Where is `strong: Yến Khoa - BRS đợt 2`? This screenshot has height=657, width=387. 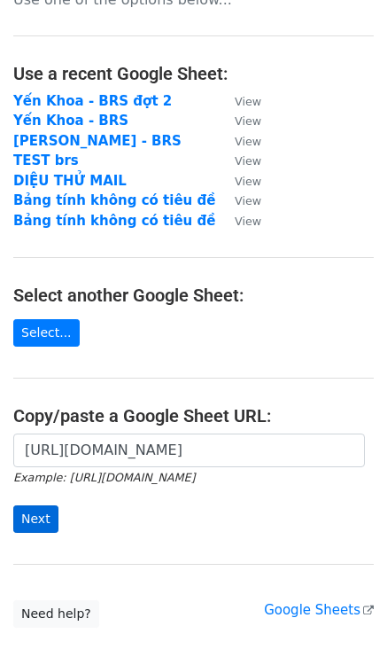 strong: Yến Khoa - BRS đợt 2 is located at coordinates (92, 101).